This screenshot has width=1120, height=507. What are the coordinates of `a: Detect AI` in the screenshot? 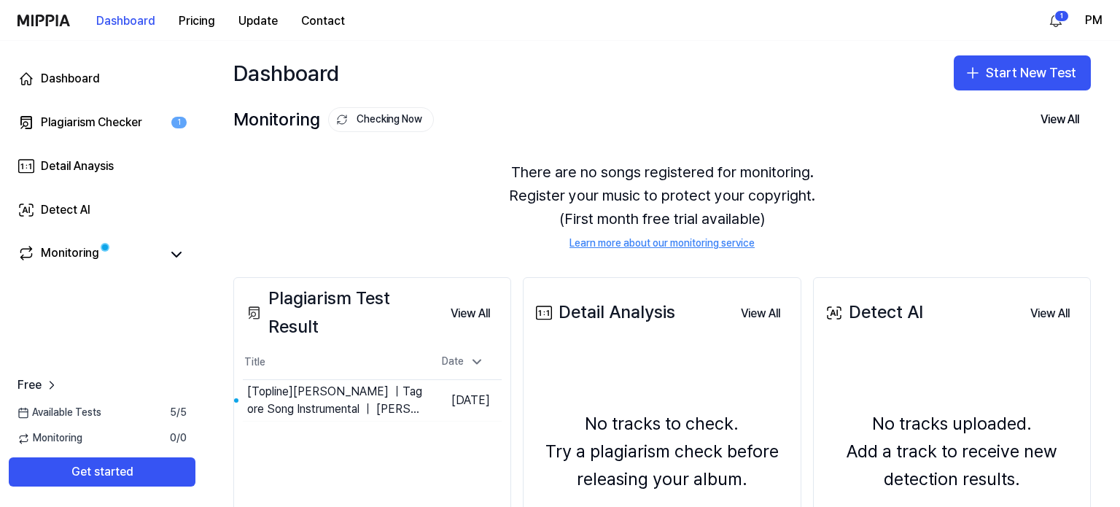 It's located at (102, 210).